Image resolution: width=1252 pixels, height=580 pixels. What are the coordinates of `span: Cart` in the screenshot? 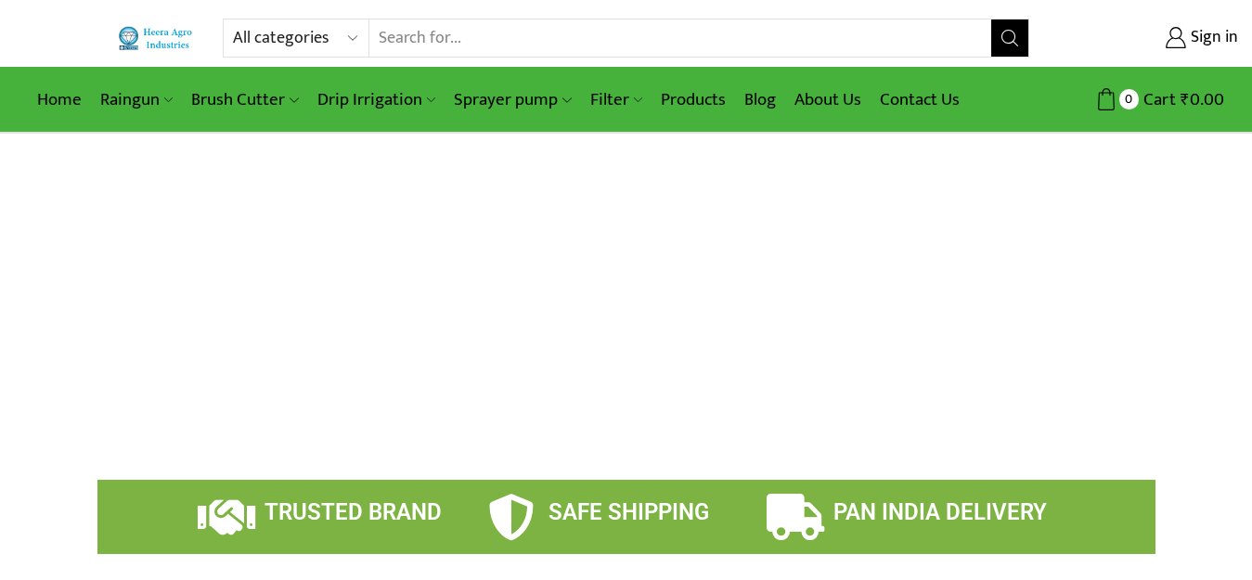 It's located at (1158, 99).